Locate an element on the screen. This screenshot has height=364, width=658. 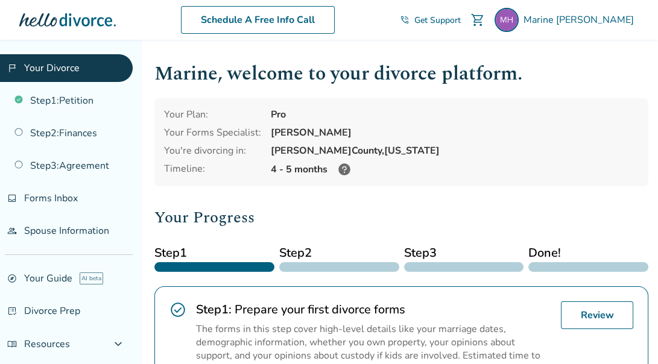
h1: Marine , welcome to your divorce platform. is located at coordinates (401, 74).